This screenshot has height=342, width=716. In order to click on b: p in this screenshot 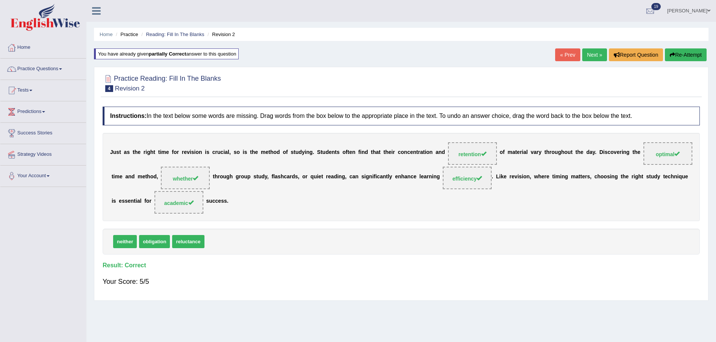, I will do `click(249, 177)`.